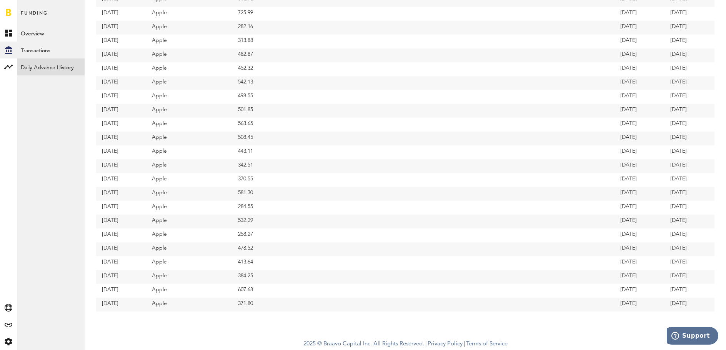 The height and width of the screenshot is (350, 726). Describe the element at coordinates (282, 180) in the screenshot. I see `td: 370.55` at that location.